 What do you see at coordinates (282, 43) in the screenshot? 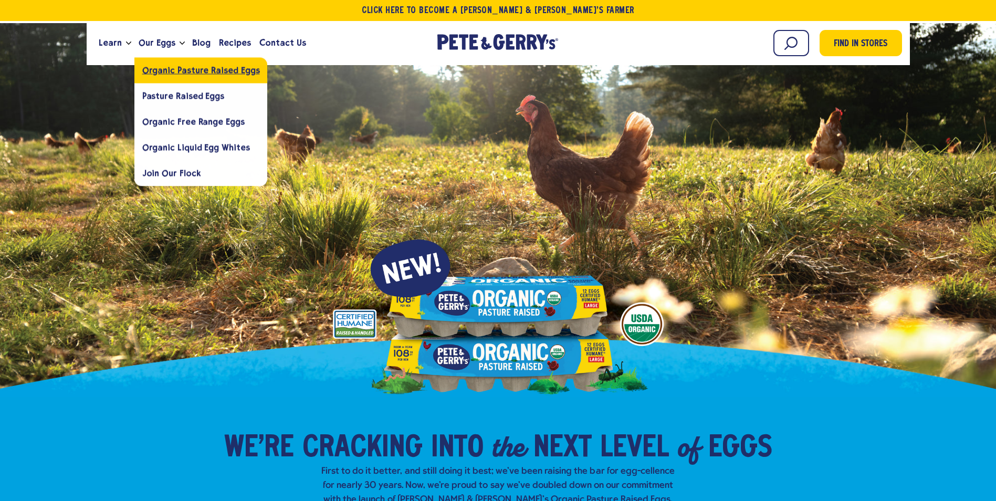
I see `a: Contact Us` at bounding box center [282, 43].